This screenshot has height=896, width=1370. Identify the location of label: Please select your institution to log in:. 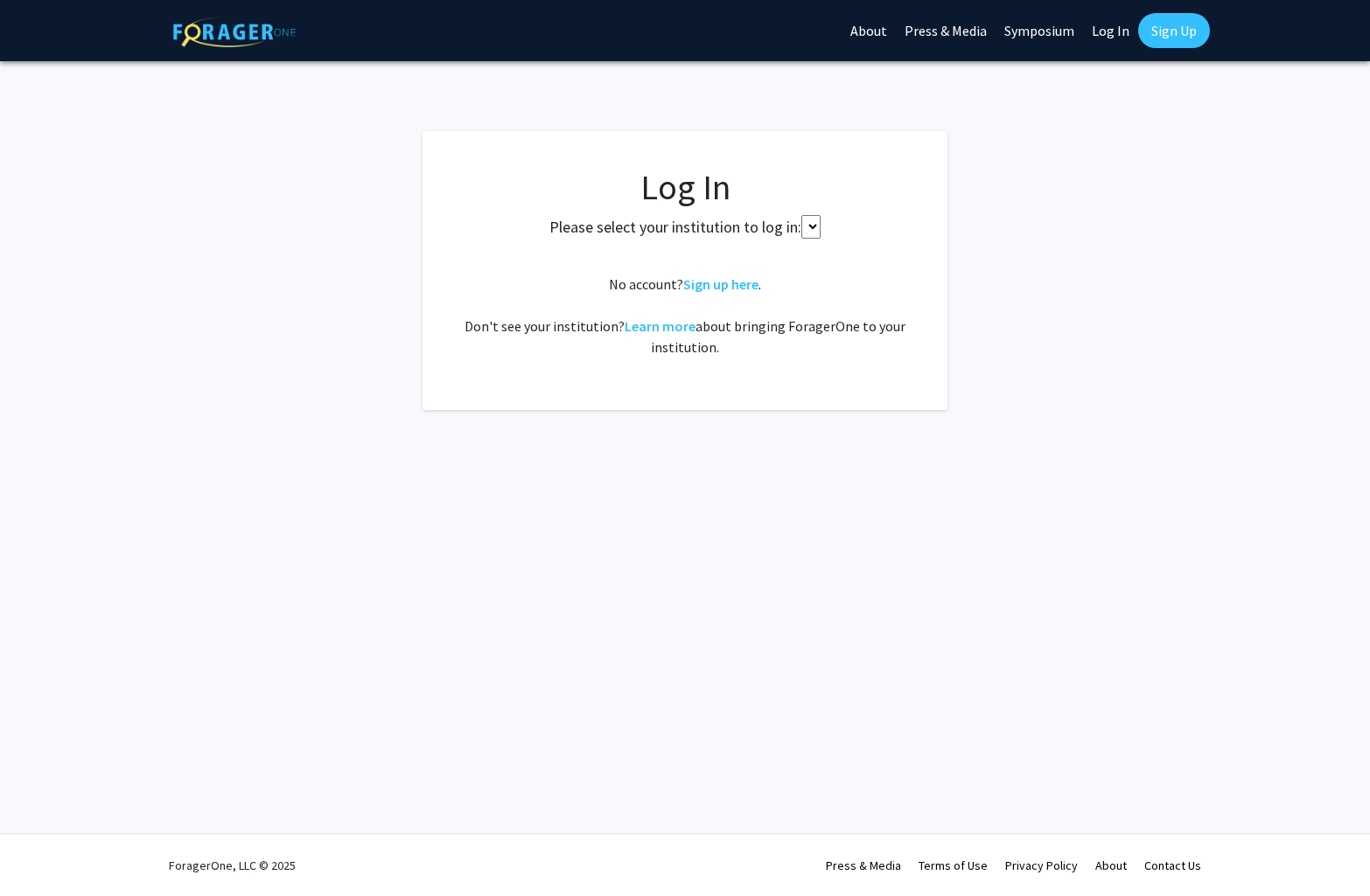
(675, 227).